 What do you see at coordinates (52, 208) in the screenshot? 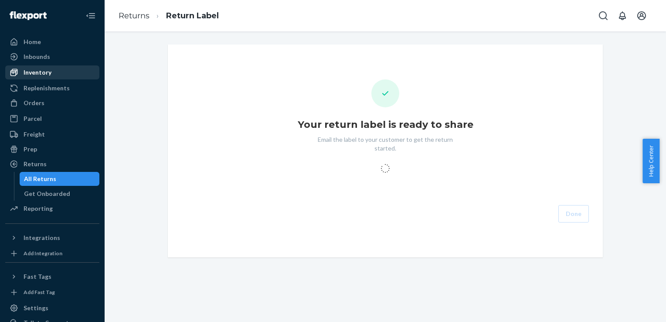
I see `a: Reporting` at bounding box center [52, 208].